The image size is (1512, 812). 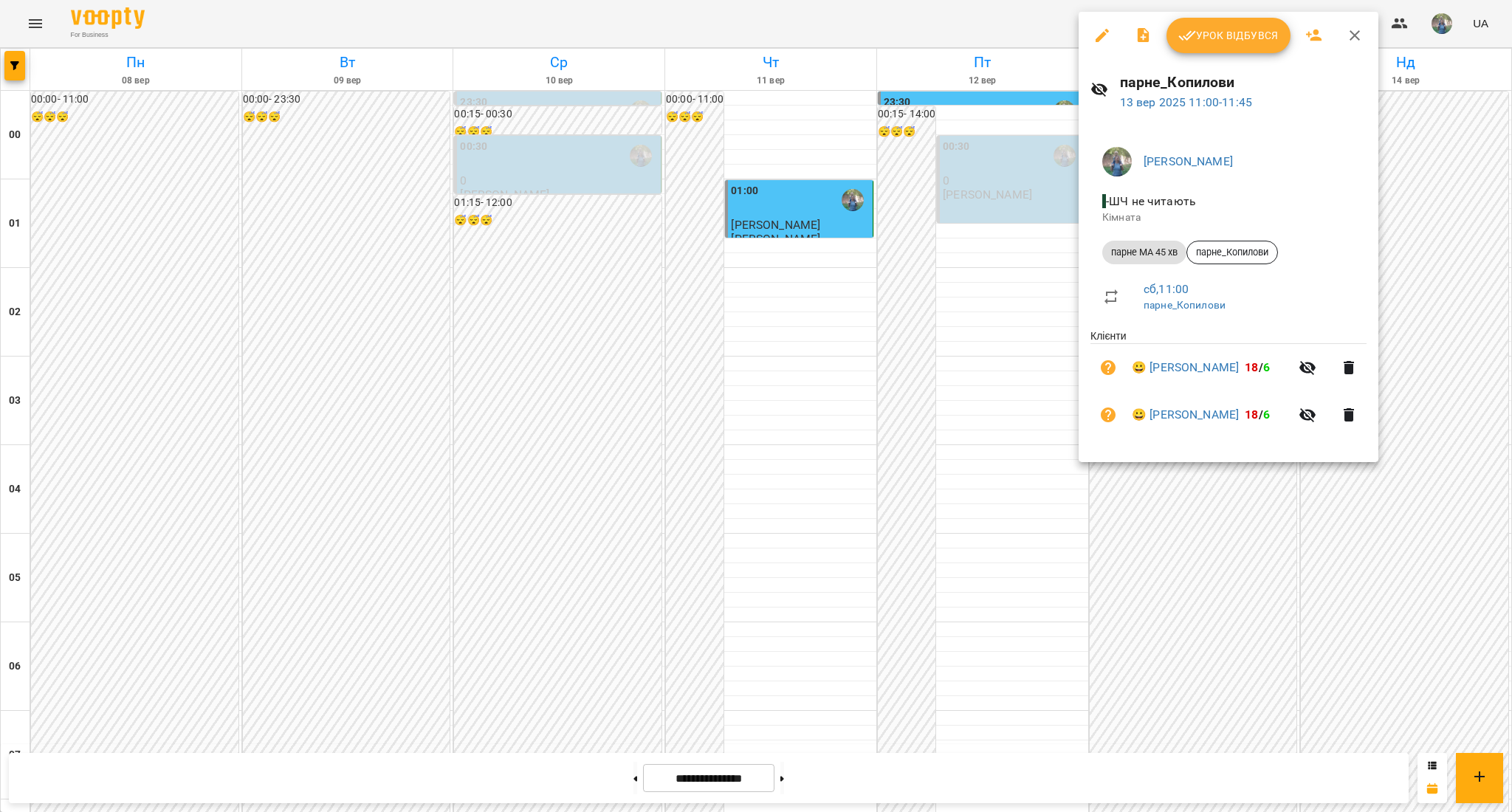 What do you see at coordinates (1145, 252) in the screenshot?
I see `span: парне МА 45 хв` at bounding box center [1145, 252].